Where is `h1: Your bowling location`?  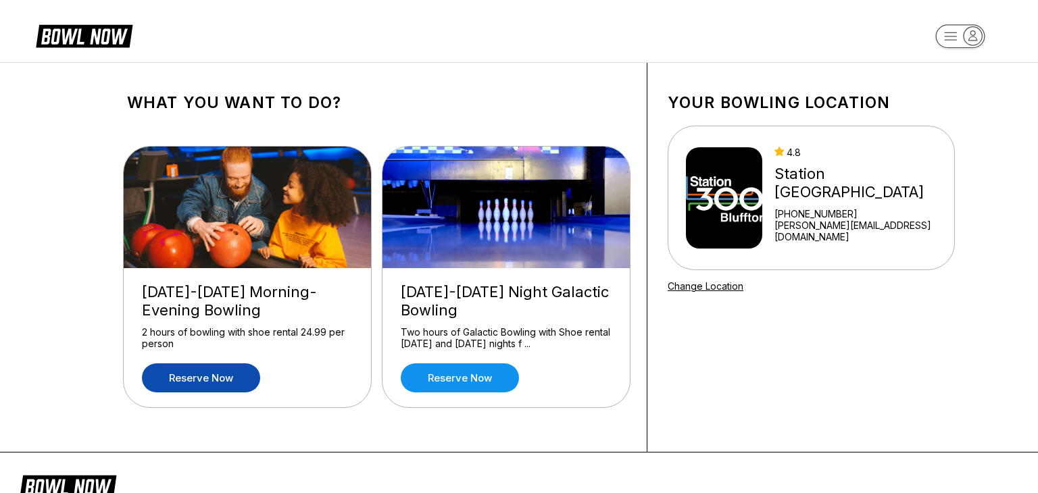
h1: Your bowling location is located at coordinates (811, 103).